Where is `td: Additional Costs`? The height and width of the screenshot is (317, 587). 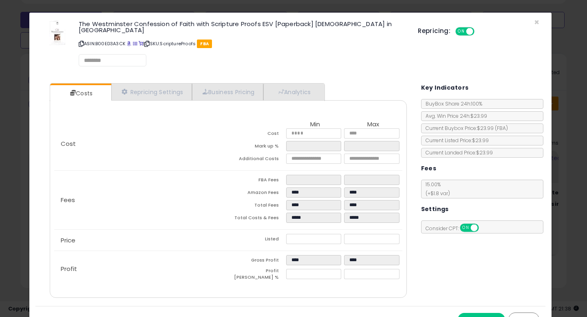
td: Additional Costs is located at coordinates (257, 160).